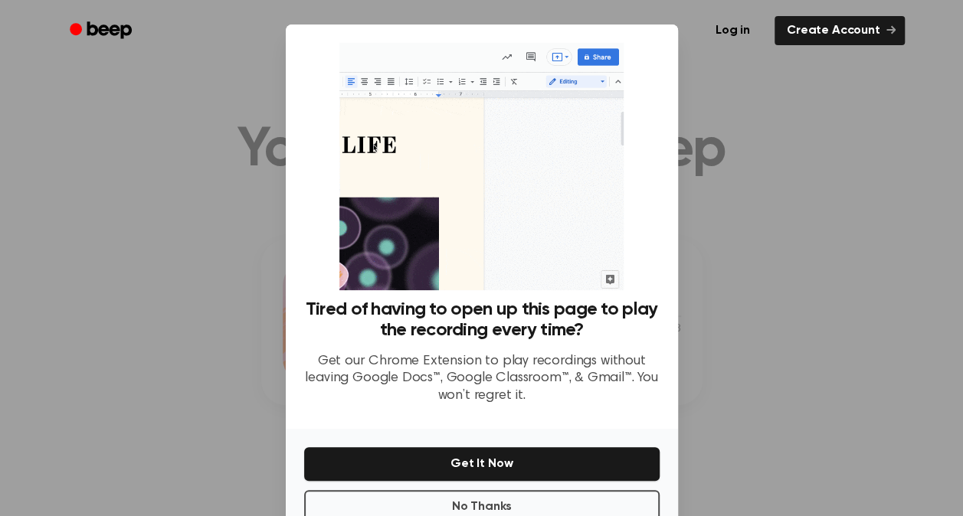 This screenshot has height=516, width=963. What do you see at coordinates (482, 320) in the screenshot?
I see `h3: Tired of having to open up this page to play the recording every time?` at bounding box center [482, 320].